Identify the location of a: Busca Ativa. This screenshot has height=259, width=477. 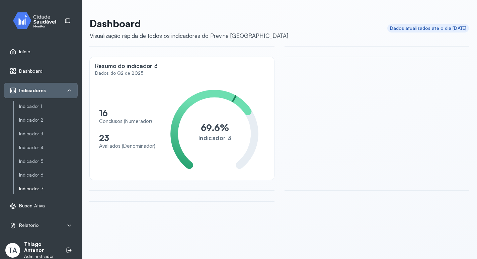
(41, 206).